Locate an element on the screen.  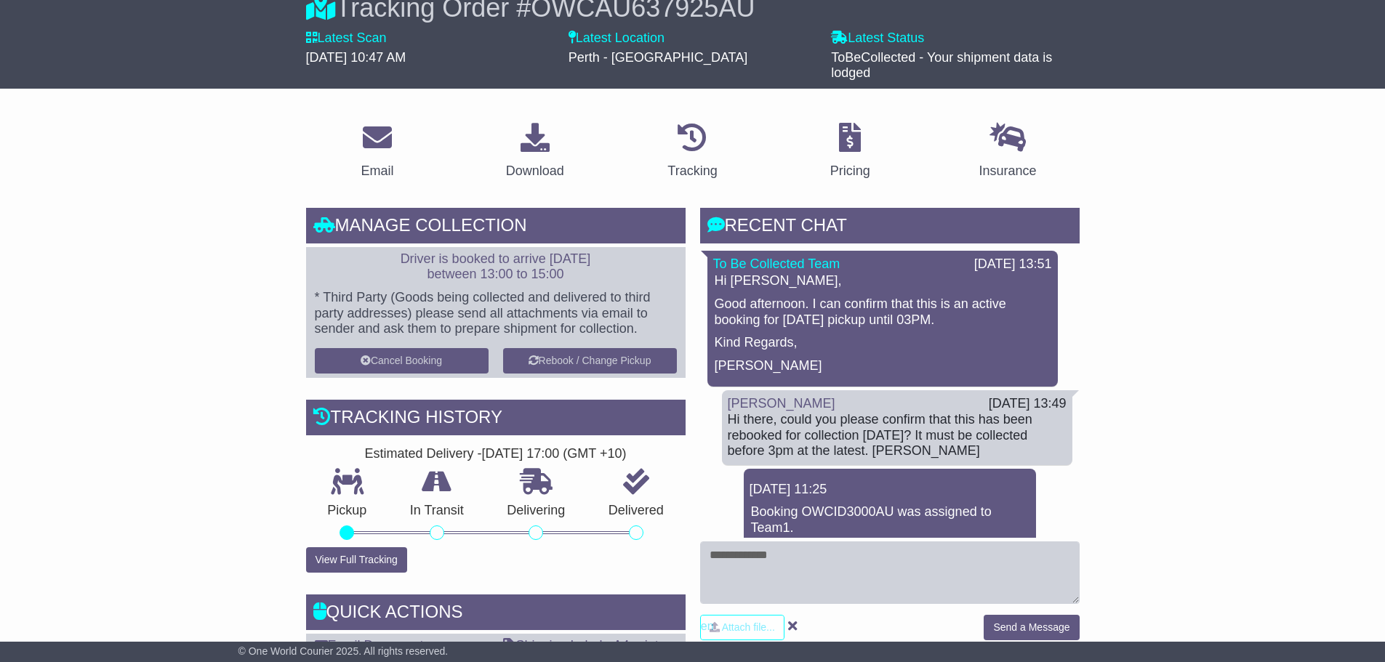
div: Pricing is located at coordinates (850, 171).